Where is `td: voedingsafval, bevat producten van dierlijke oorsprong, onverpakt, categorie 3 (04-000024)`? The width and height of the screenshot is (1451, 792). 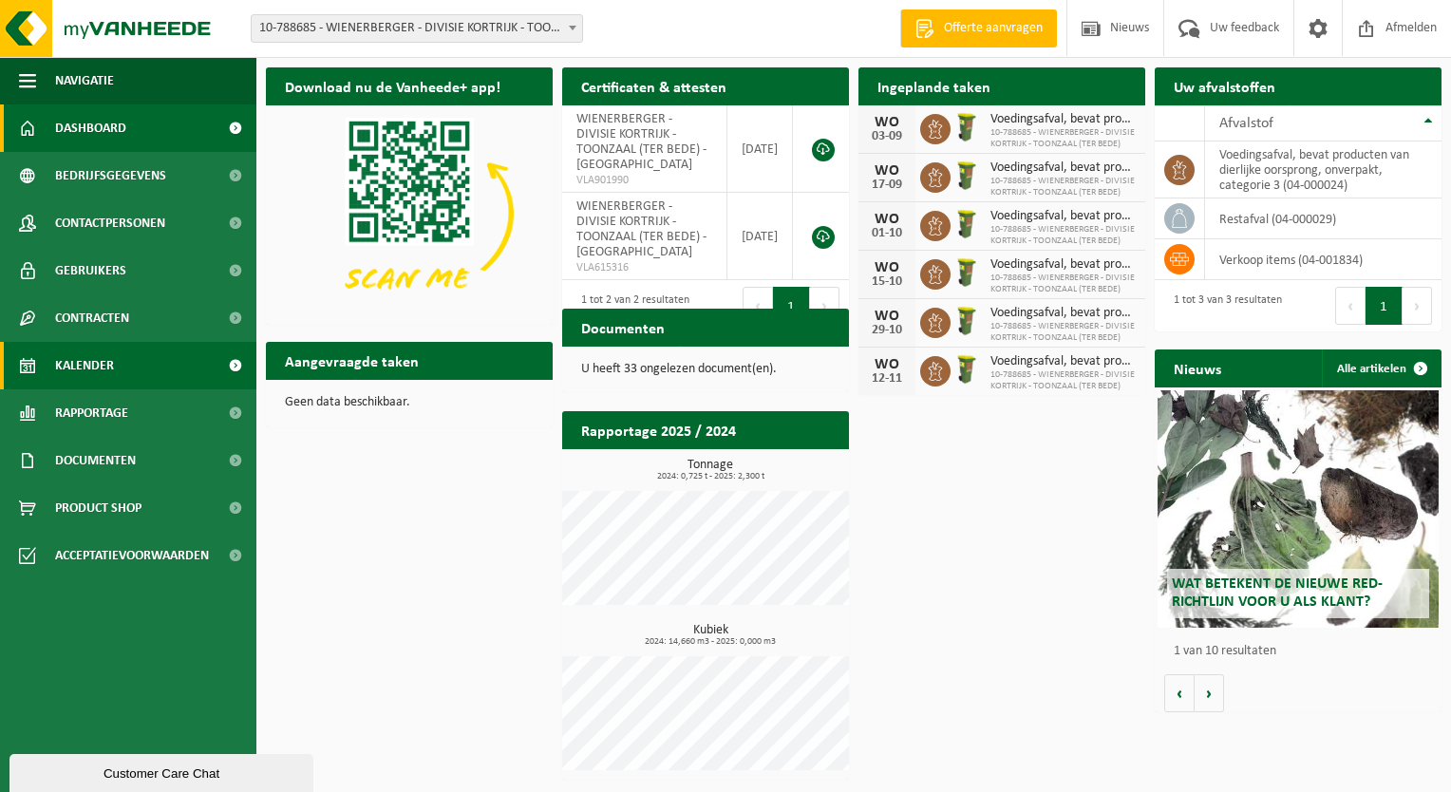 td: voedingsafval, bevat producten van dierlijke oorsprong, onverpakt, categorie 3 (04-000024) is located at coordinates (1322, 170).